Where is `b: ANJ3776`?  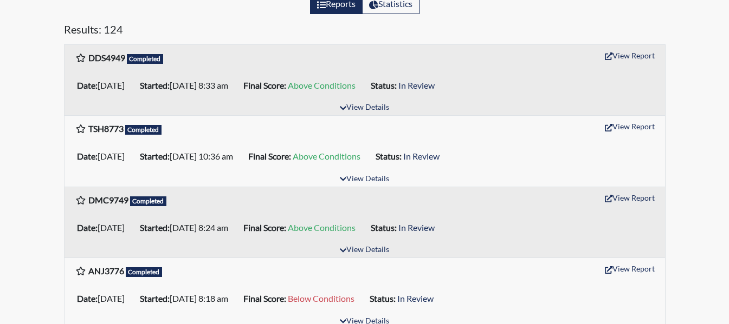
b: ANJ3776 is located at coordinates (106, 271).